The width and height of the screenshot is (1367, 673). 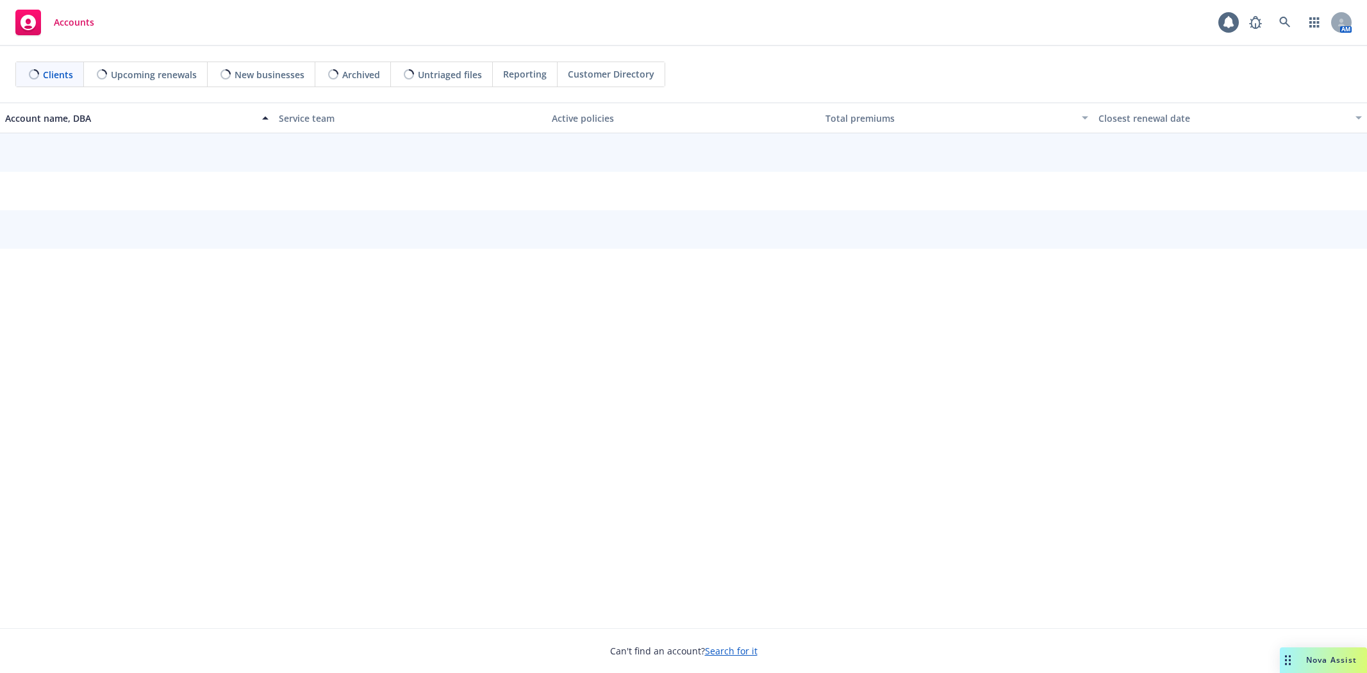 I want to click on span: Clients, so click(x=58, y=74).